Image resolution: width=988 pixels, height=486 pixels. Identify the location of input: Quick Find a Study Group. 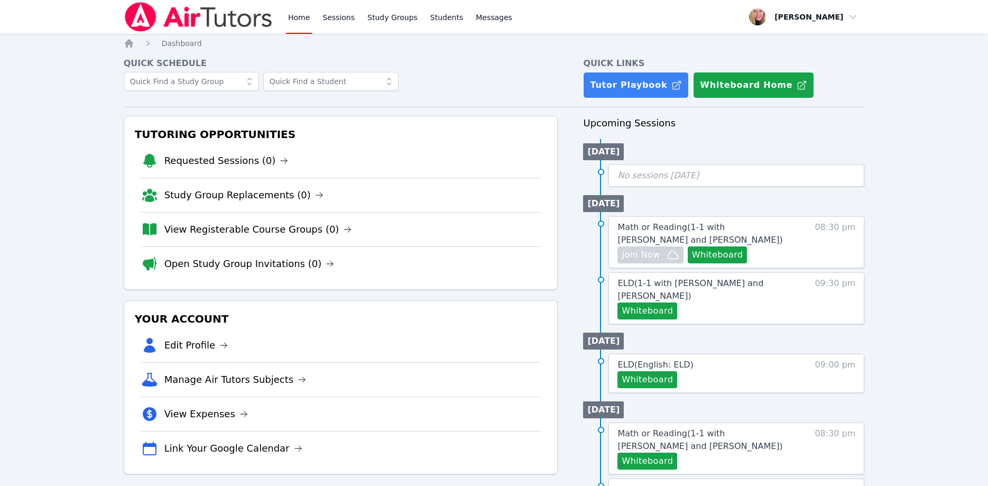
(191, 81).